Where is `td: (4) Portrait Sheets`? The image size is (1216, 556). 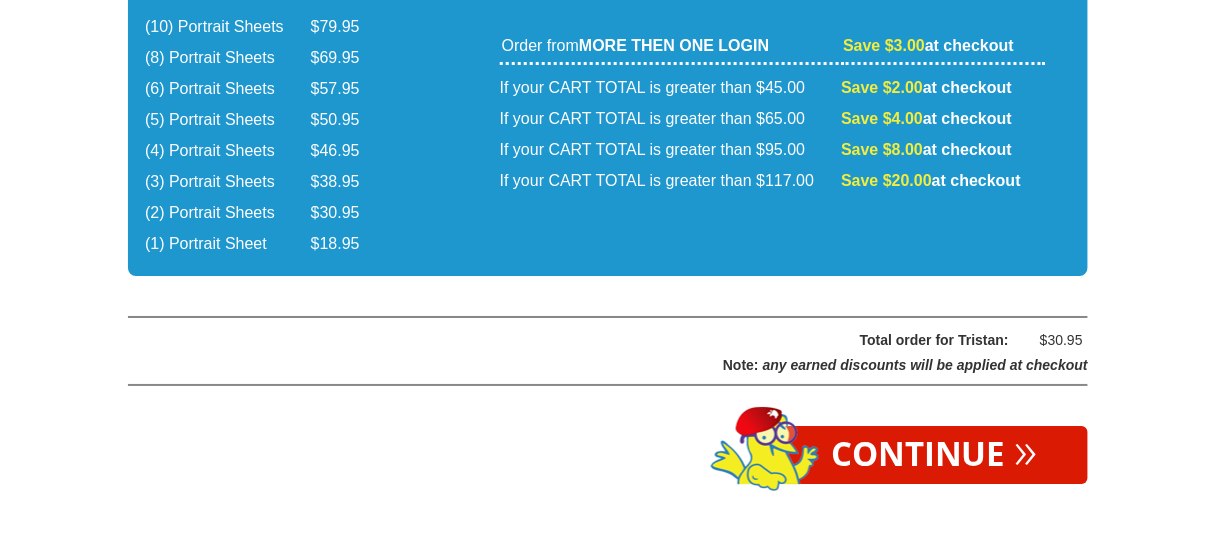 td: (4) Portrait Sheets is located at coordinates (227, 151).